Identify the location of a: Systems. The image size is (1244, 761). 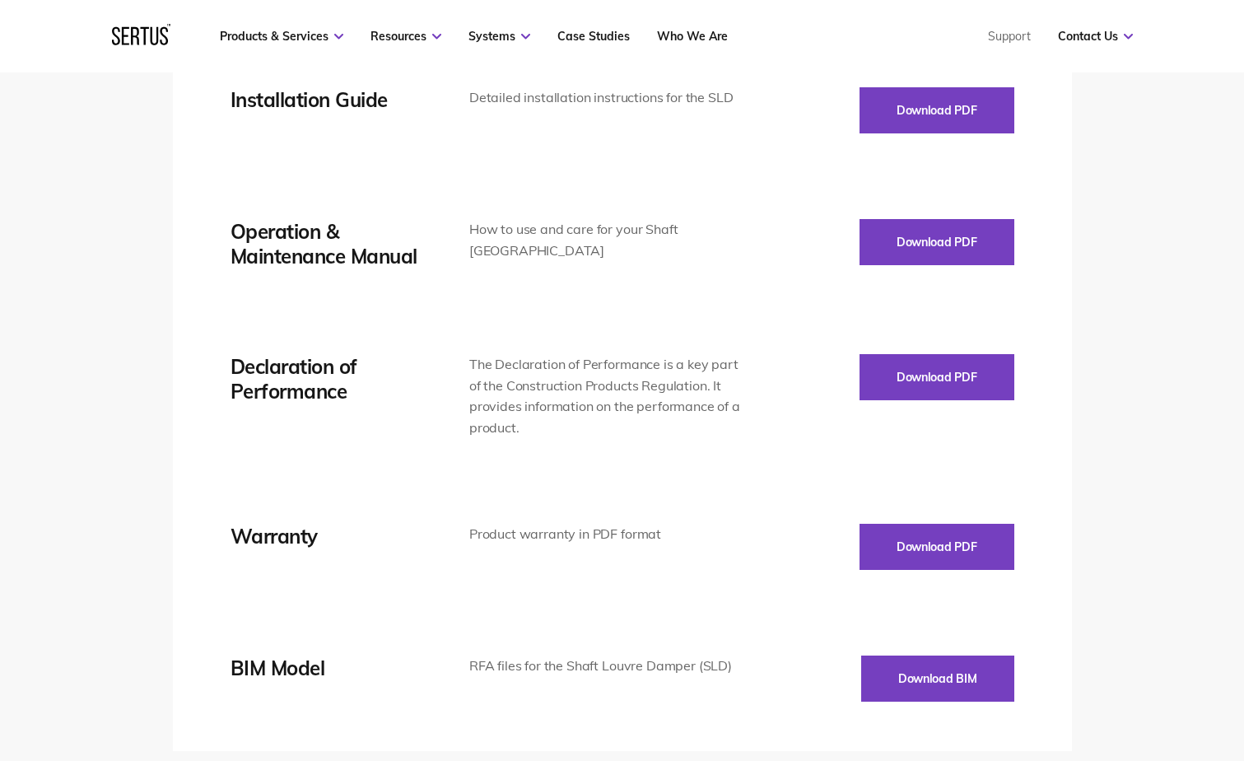
(499, 36).